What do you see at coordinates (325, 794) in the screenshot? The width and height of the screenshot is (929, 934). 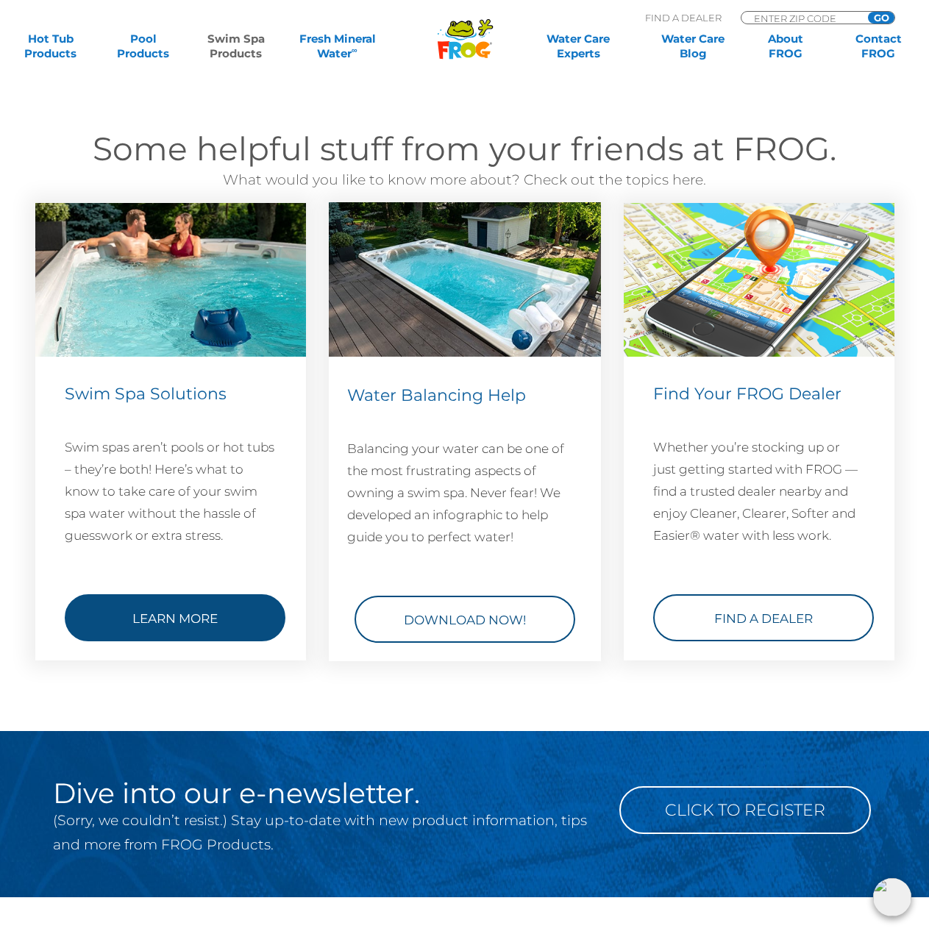 I see `h2: Dive into our e-newsletter.` at bounding box center [325, 794].